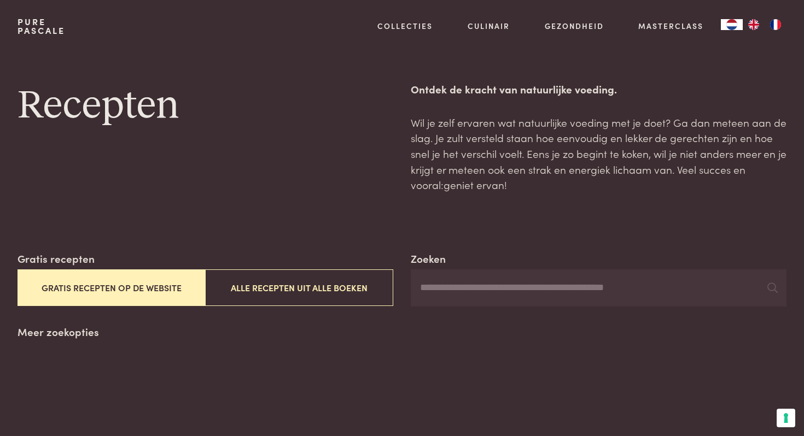 Image resolution: width=804 pixels, height=436 pixels. What do you see at coordinates (405, 26) in the screenshot?
I see `a: Collecties` at bounding box center [405, 26].